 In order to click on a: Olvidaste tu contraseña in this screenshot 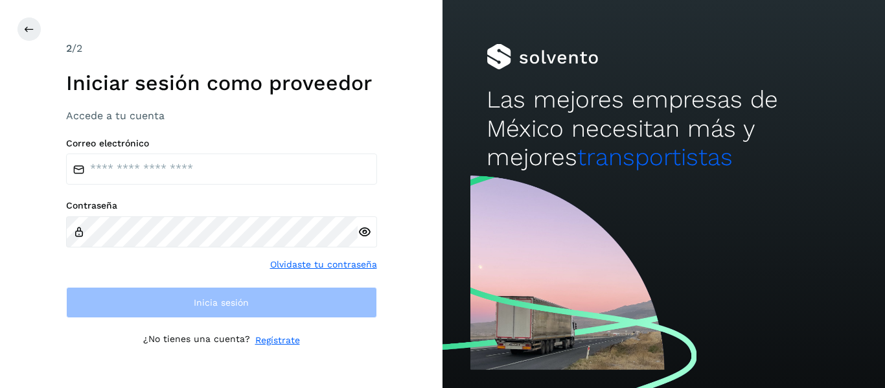, I will do `click(323, 264)`.